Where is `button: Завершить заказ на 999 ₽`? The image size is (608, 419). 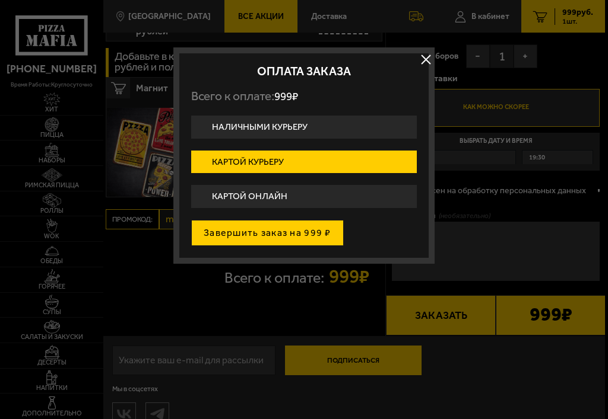 button: Завершить заказ на 999 ₽ is located at coordinates (267, 233).